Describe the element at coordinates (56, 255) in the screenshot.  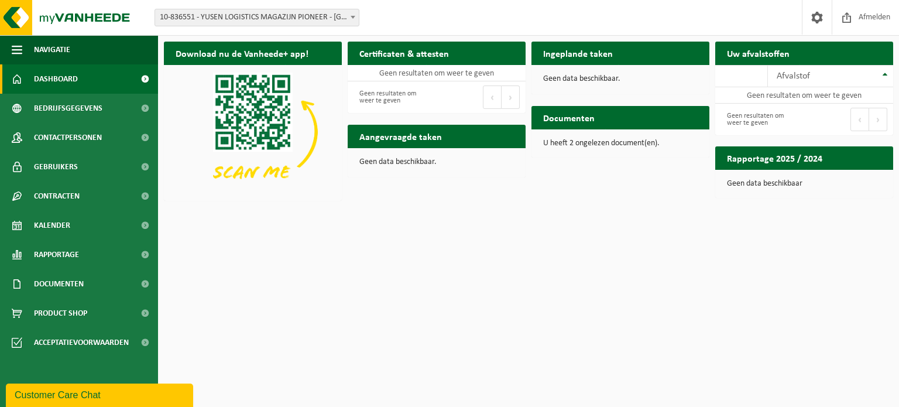
I see `span: Rapportage` at that location.